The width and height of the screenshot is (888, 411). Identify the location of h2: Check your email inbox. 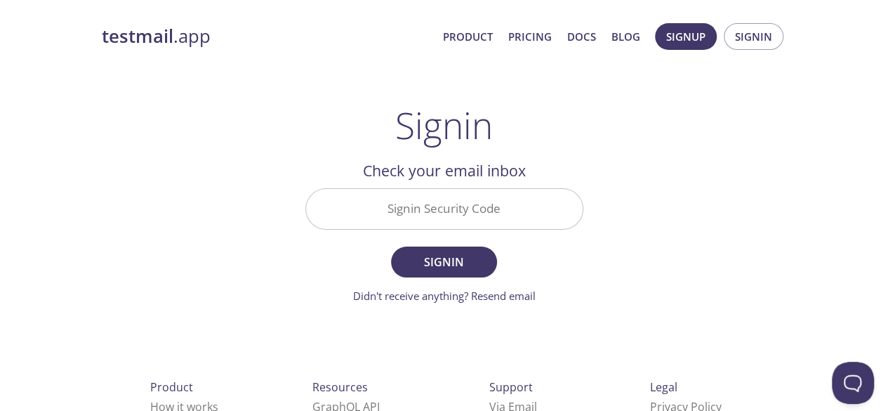
(444, 171).